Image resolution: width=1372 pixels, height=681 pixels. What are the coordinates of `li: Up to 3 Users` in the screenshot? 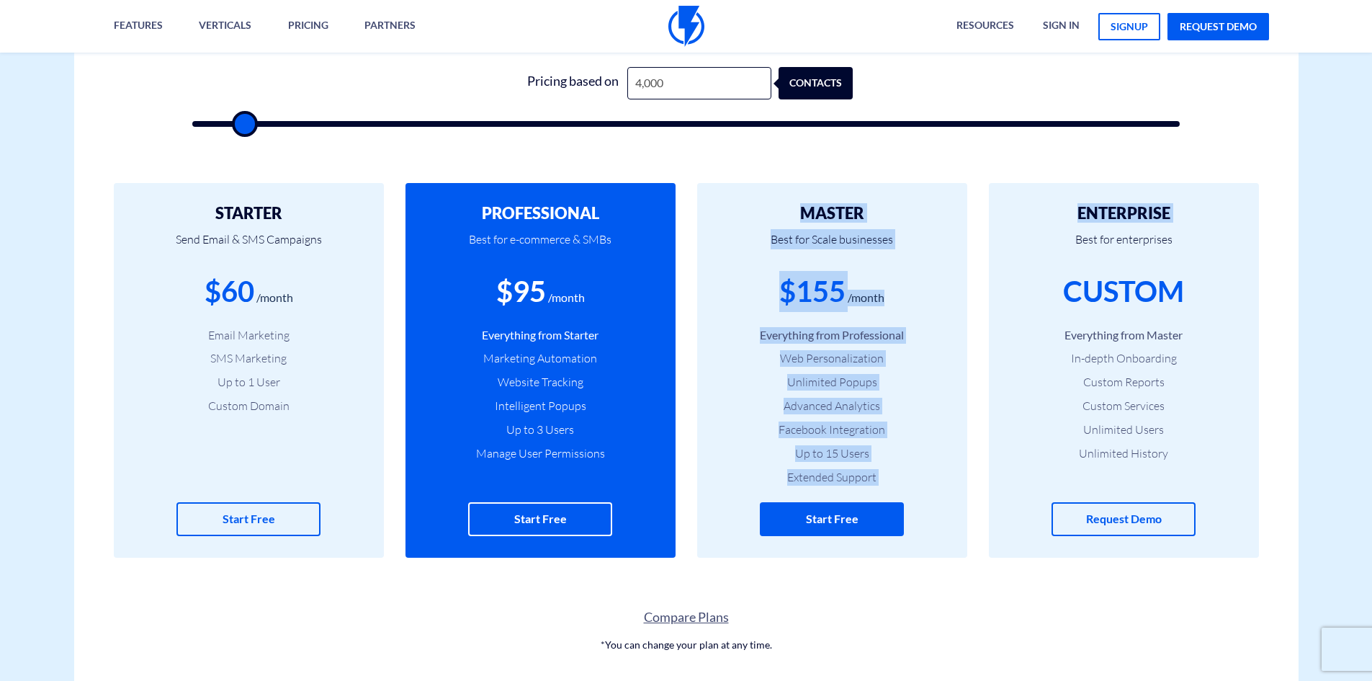 It's located at (540, 429).